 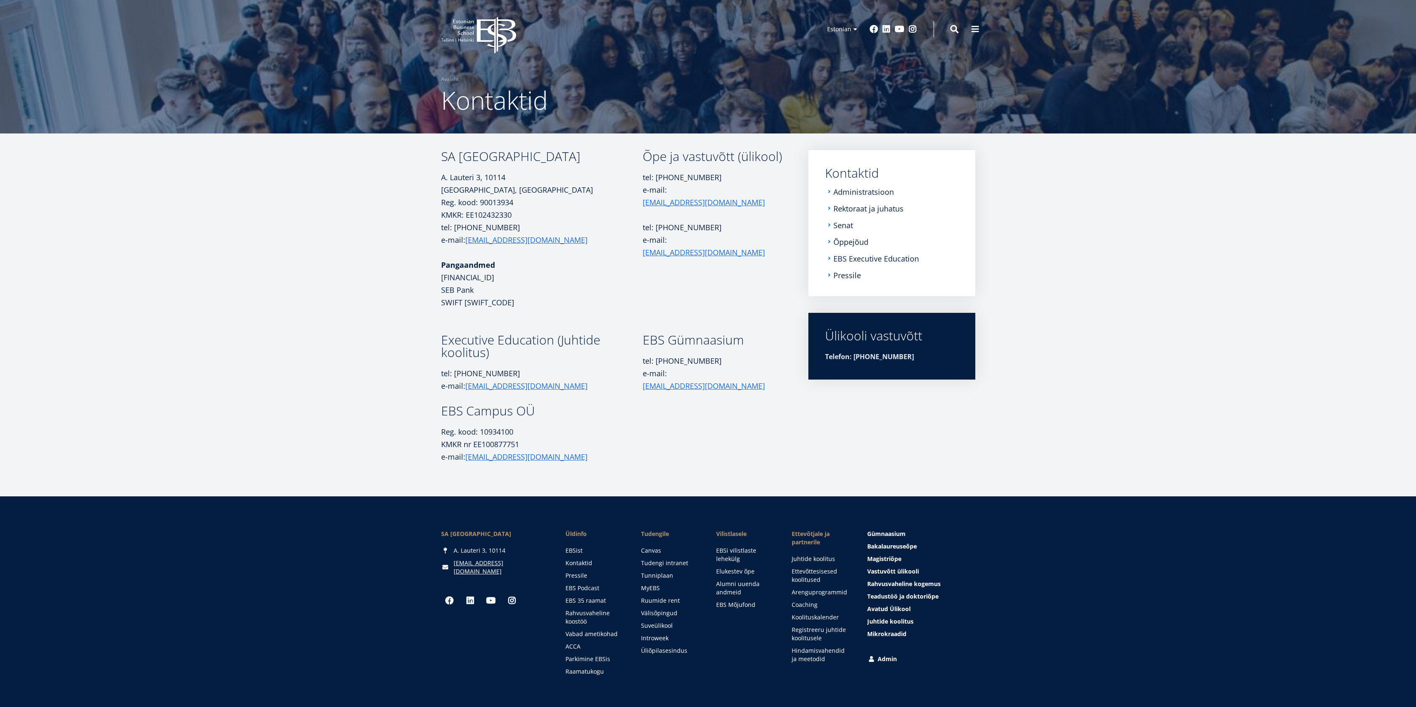 I want to click on h3: Executive Education (Juhtide koolitus), so click(x=542, y=346).